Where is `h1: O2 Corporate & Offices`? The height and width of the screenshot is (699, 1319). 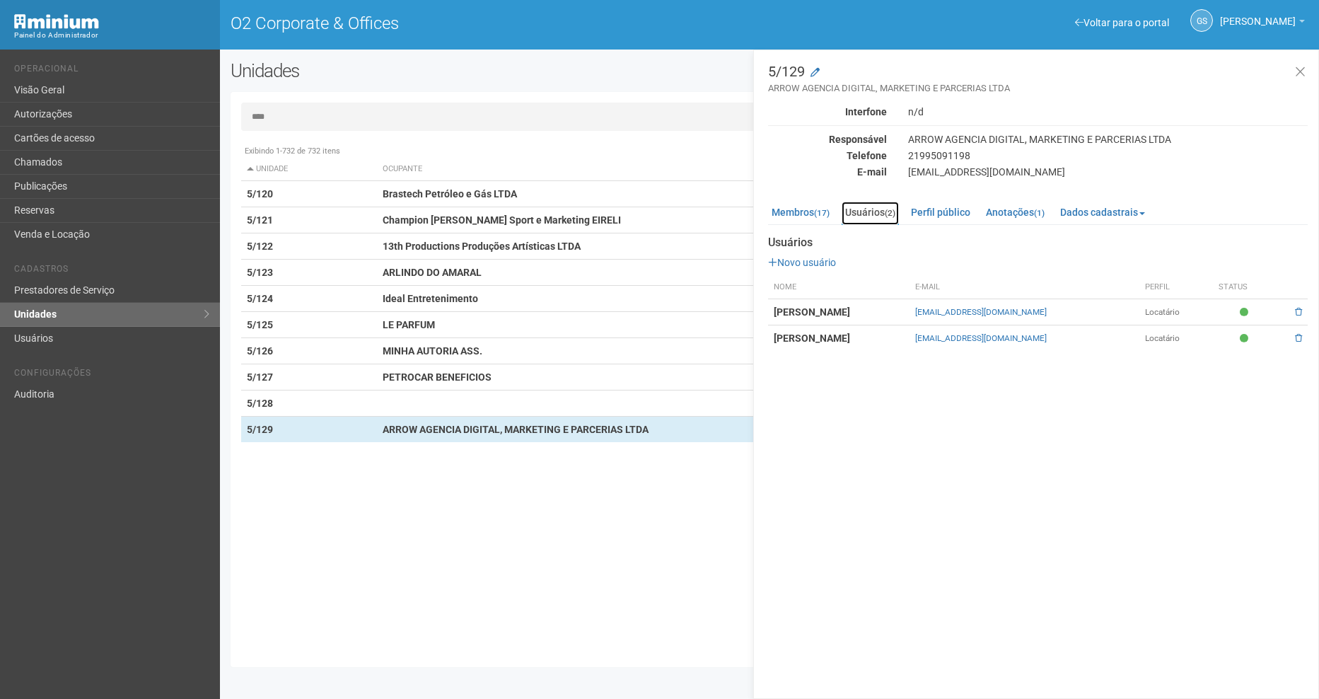
h1: O2 Corporate & Offices is located at coordinates (494, 23).